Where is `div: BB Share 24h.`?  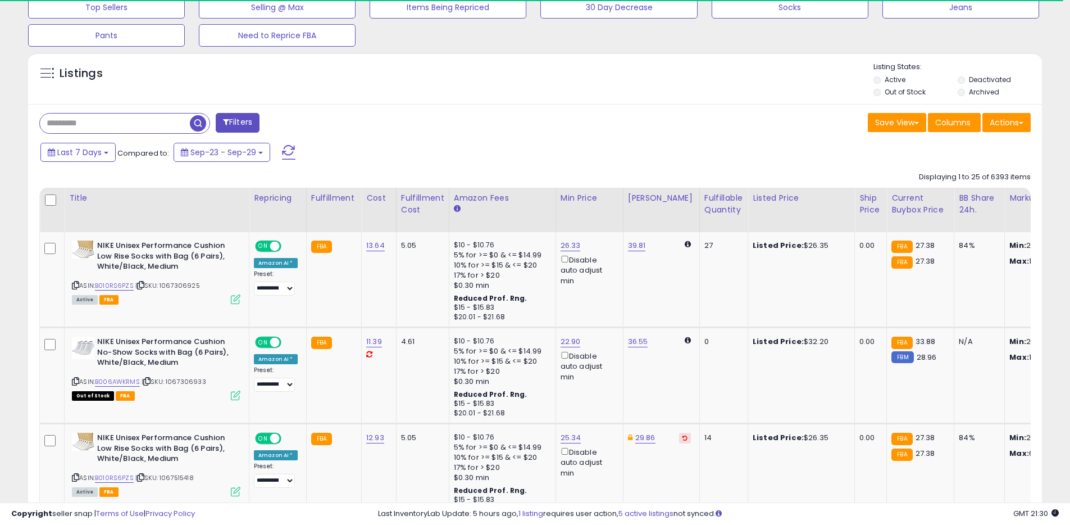 div: BB Share 24h. is located at coordinates (979, 204).